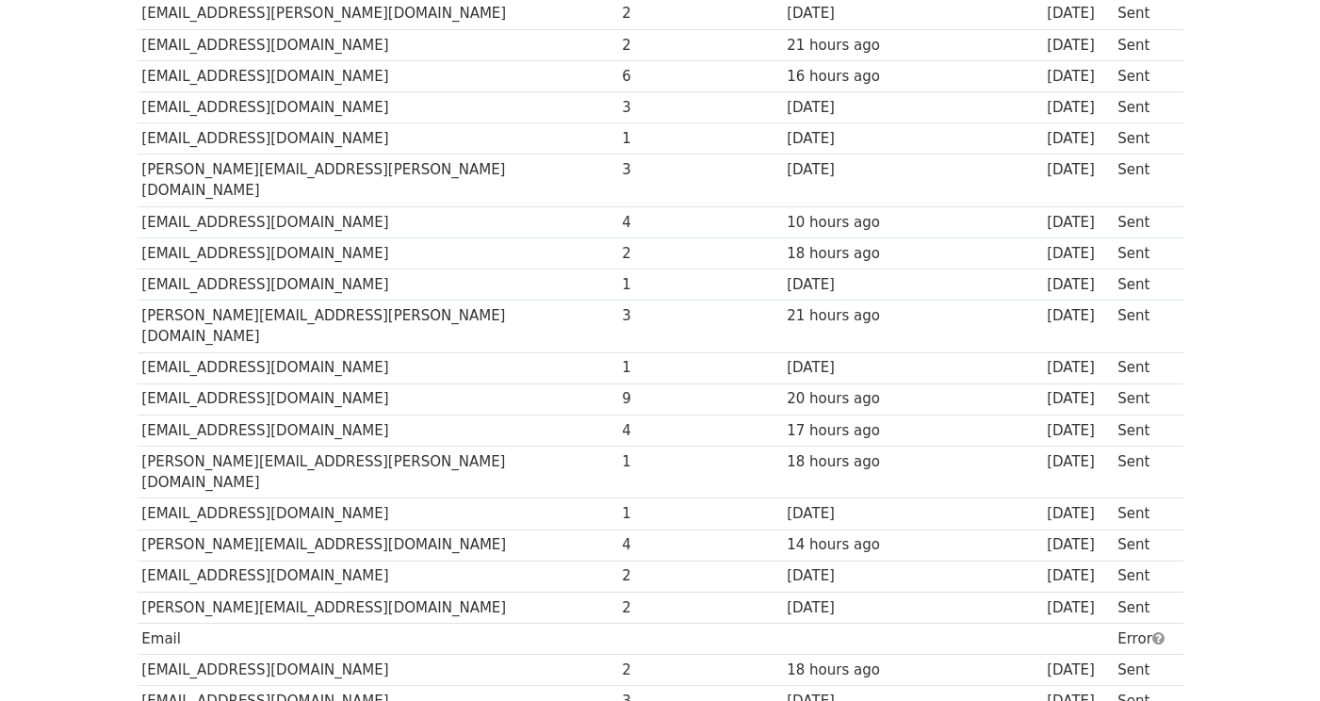 This screenshot has width=1320, height=701. Describe the element at coordinates (848, 399) in the screenshot. I see `div: 20 hours ago` at that location.